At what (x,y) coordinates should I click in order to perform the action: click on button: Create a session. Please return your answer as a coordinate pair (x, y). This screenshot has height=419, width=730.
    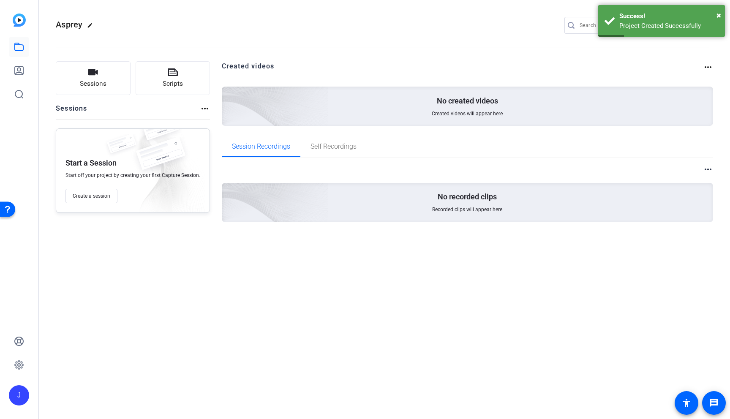
    Looking at the image, I should click on (91, 196).